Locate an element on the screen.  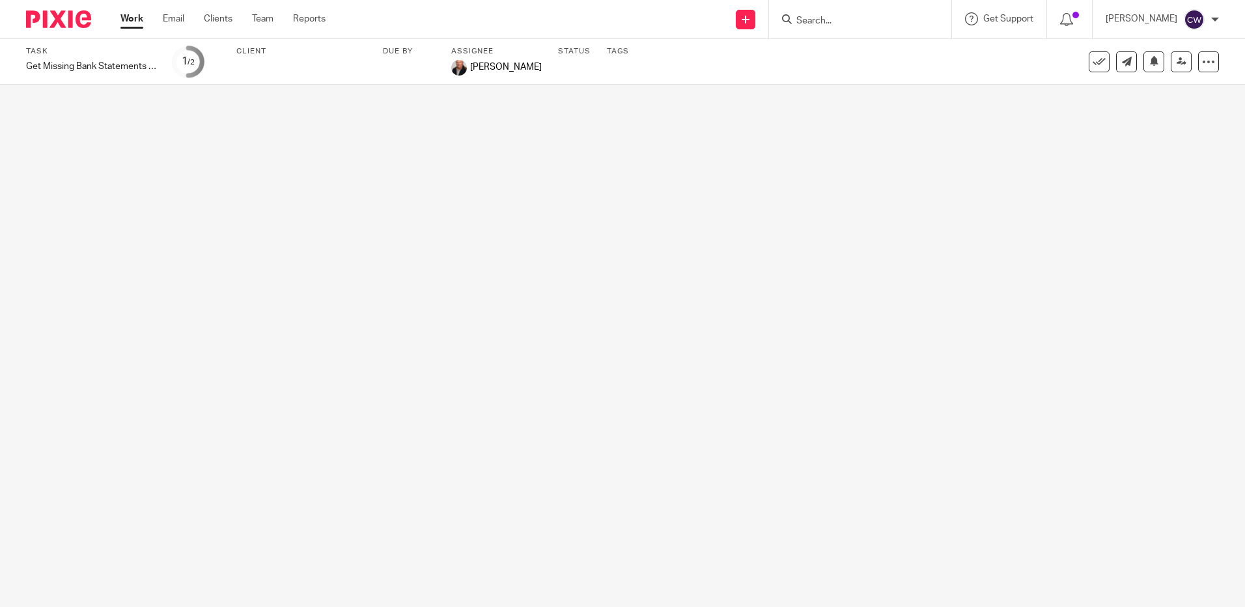
span: Get Support is located at coordinates (1008, 19).